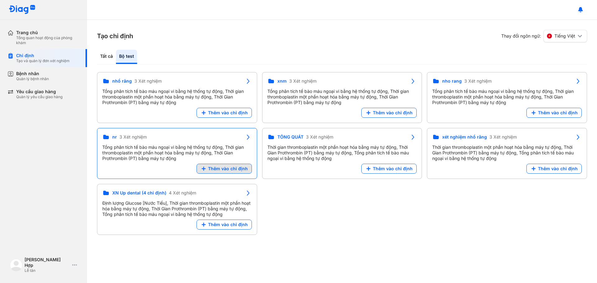 Image resolution: width=597 pixels, height=283 pixels. Describe the element at coordinates (39, 97) in the screenshot. I see `div: Quản lý yêu cầu giao hàng` at that location.